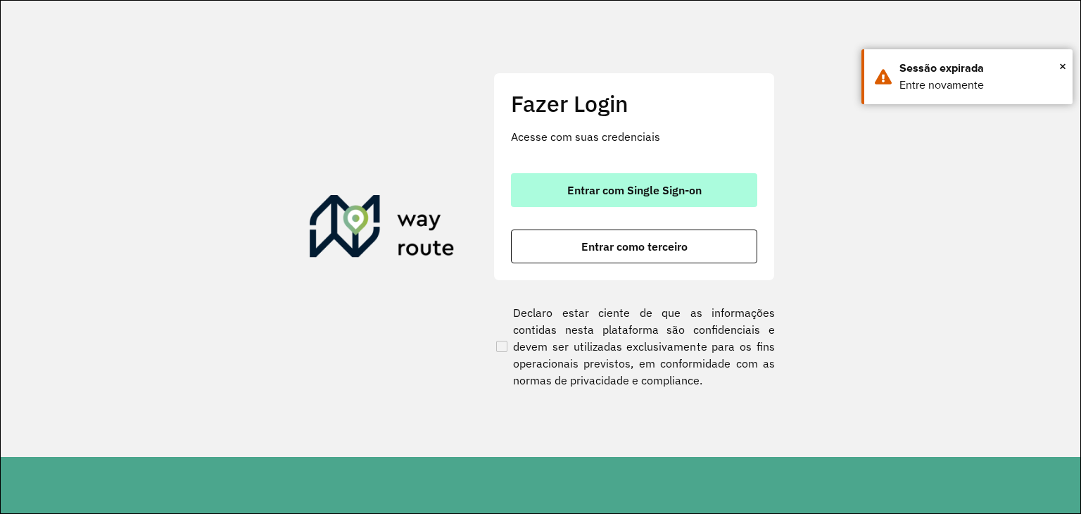  I want to click on img: Roteirizador AmbevTech, so click(382, 229).